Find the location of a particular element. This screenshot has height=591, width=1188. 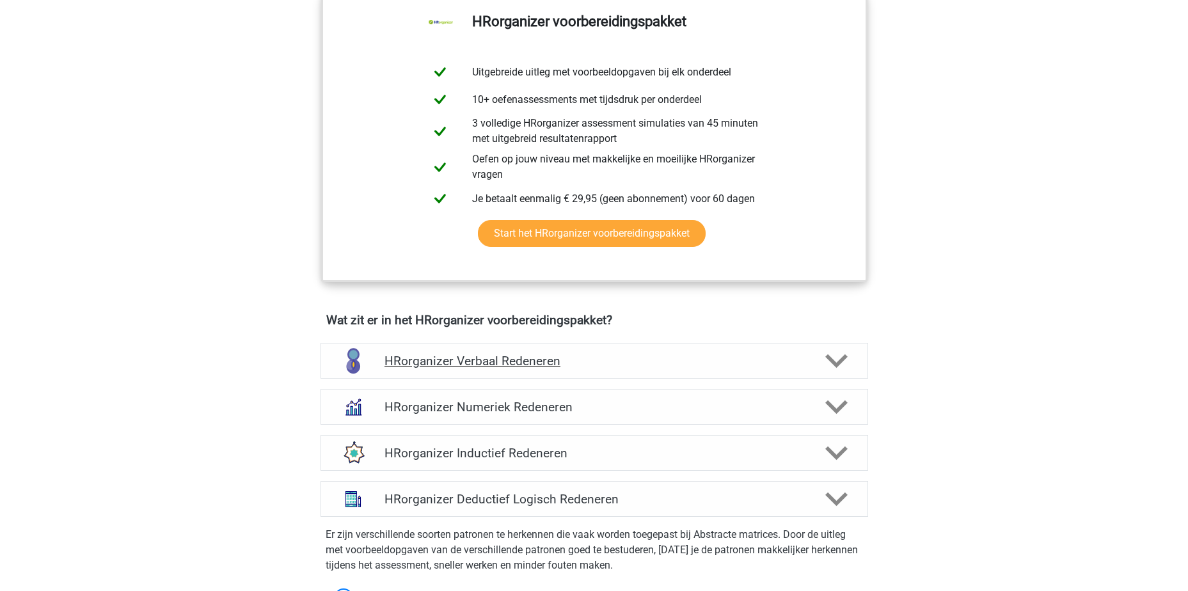

img: figuurreeksen is located at coordinates (353, 453).